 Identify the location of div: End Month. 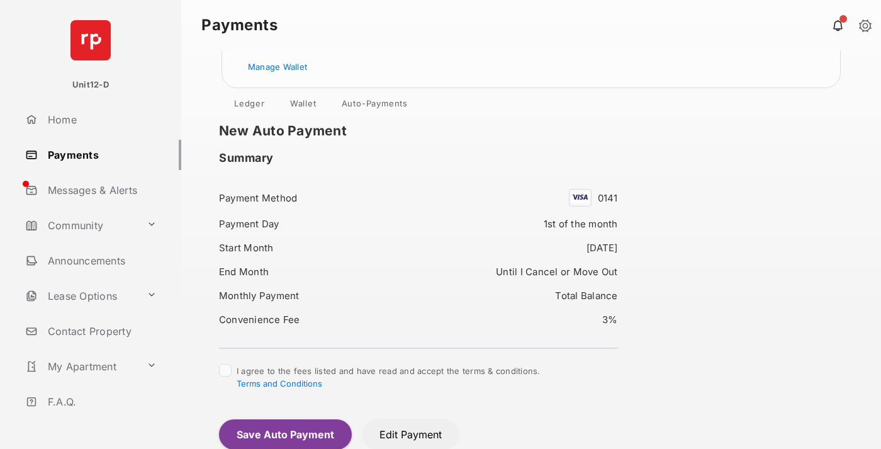
(315, 271).